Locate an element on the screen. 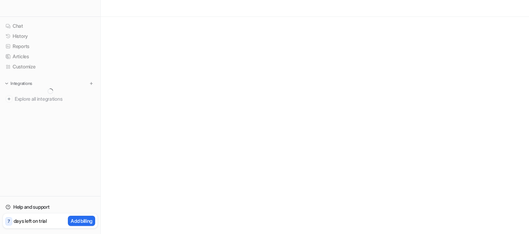  p: days left on trial is located at coordinates (30, 220).